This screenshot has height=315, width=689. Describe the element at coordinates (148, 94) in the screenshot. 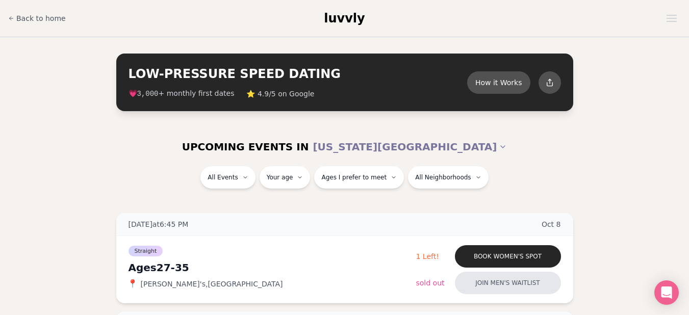

I see `span: 3,000` at that location.